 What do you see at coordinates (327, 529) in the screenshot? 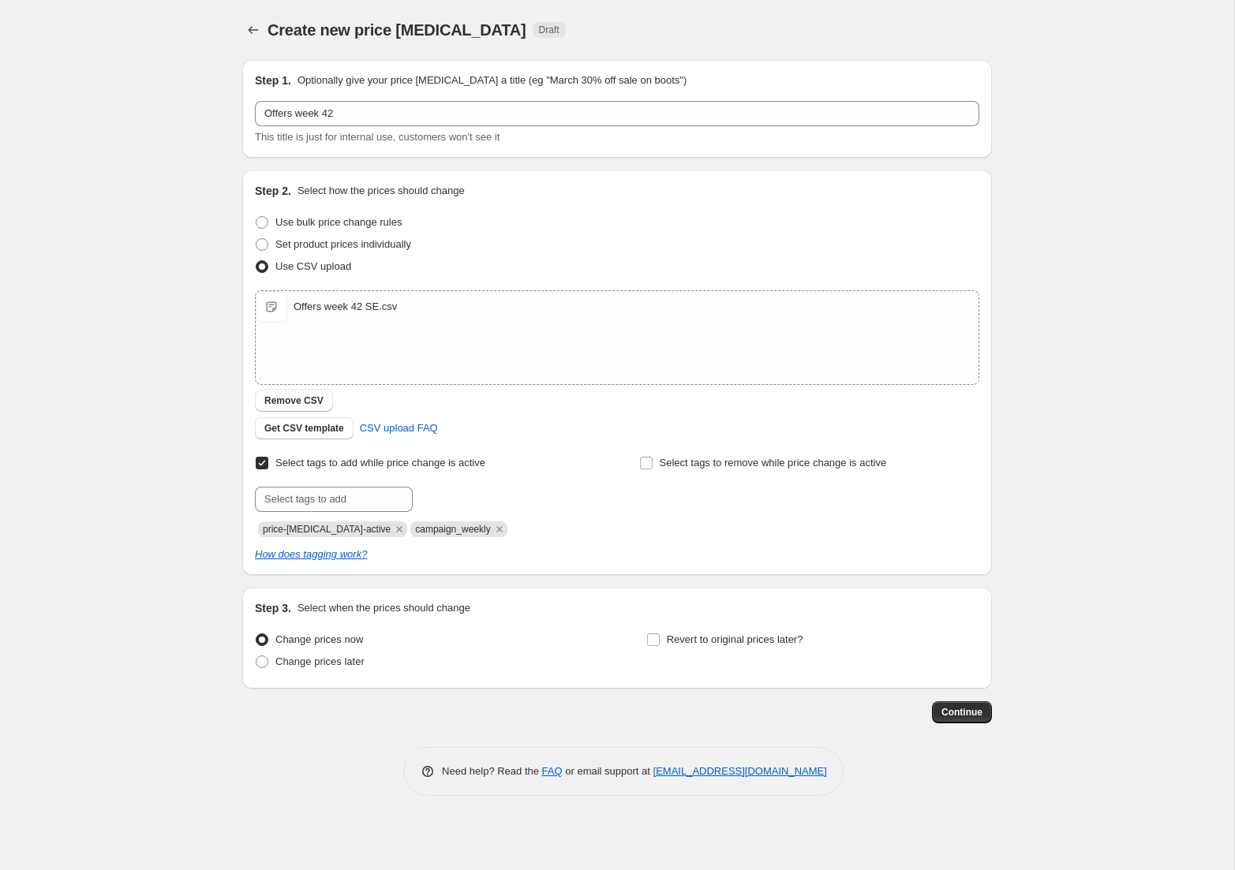
I see `span: price-change-job-active` at bounding box center [327, 529].